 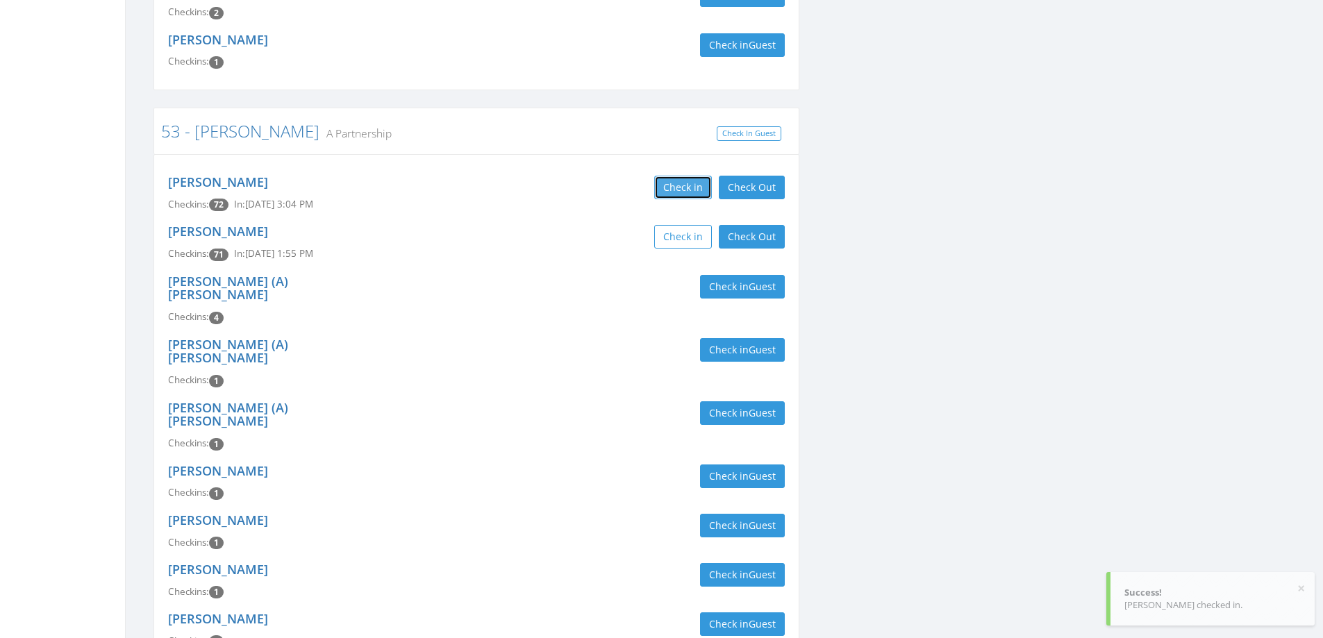 What do you see at coordinates (356, 133) in the screenshot?
I see `small: A Partnership` at bounding box center [356, 133].